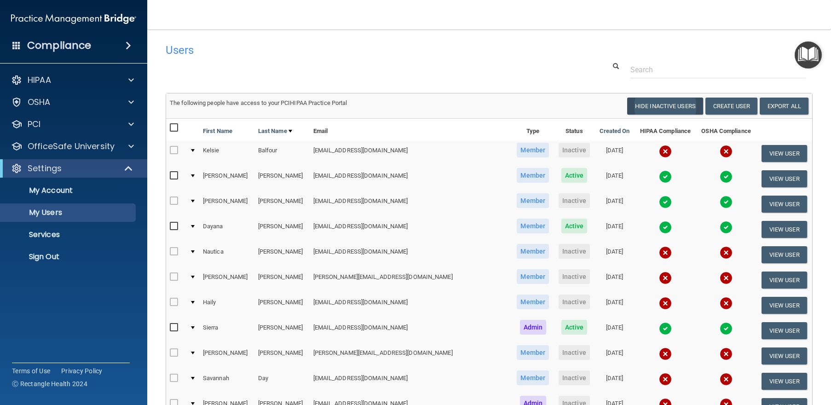  I want to click on p: My Users, so click(69, 213).